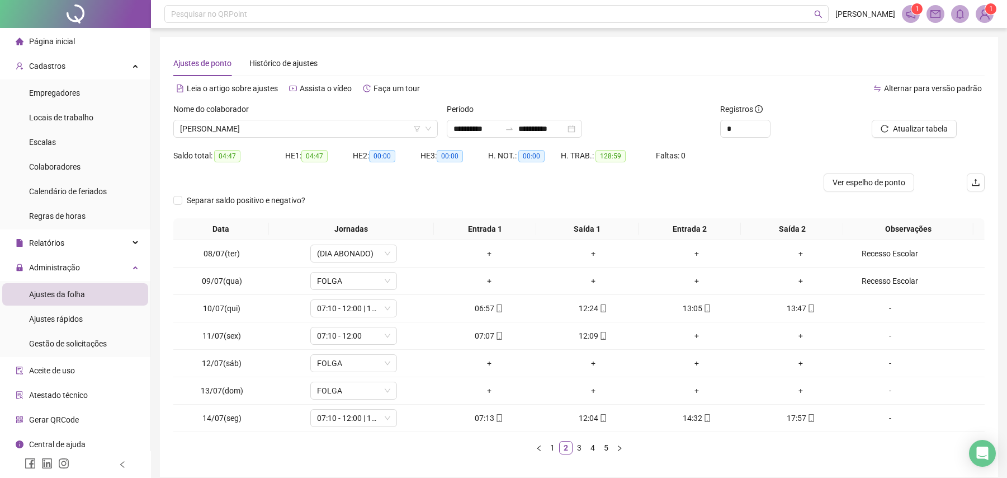 The image size is (1007, 478). I want to click on span: 07:10 - 12:00 | 13:00 - 13:45, so click(353, 308).